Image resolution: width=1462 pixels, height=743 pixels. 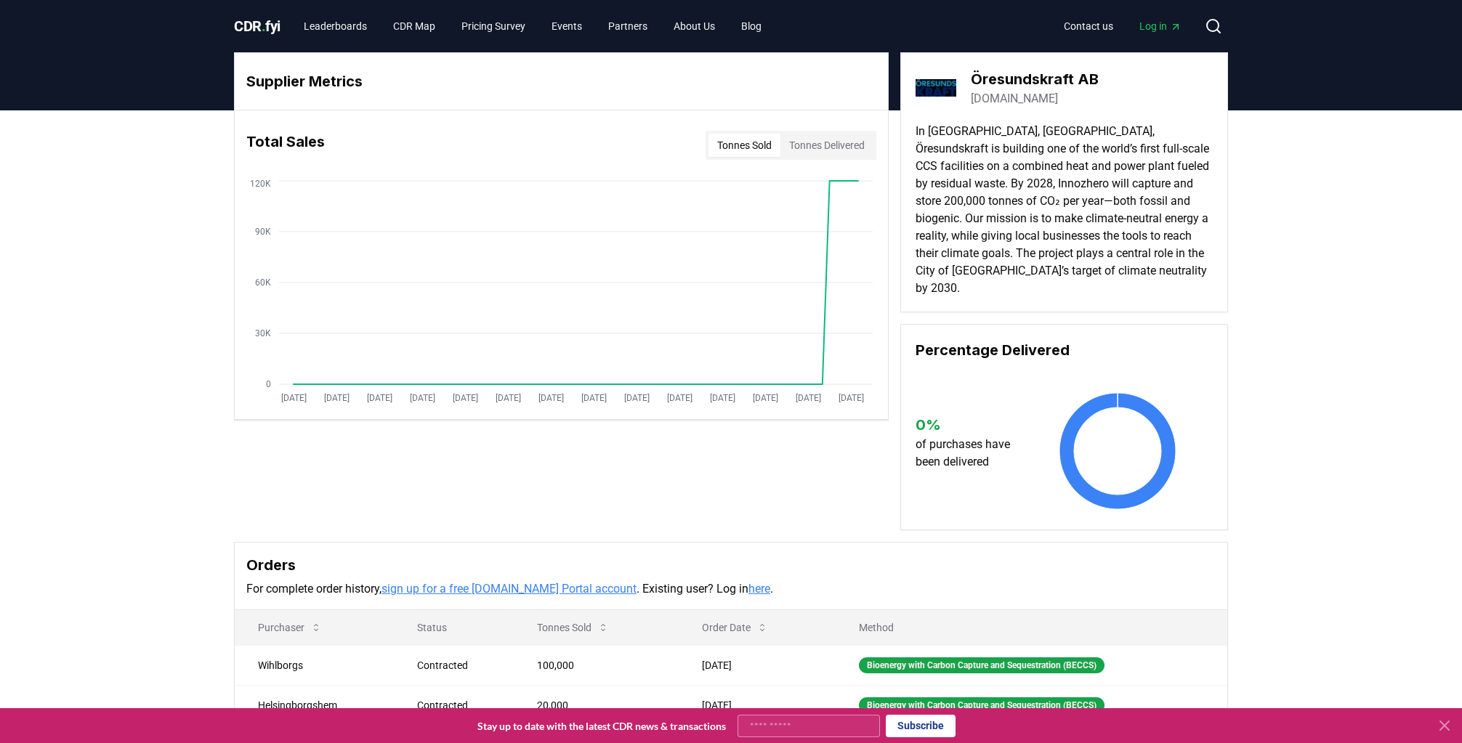 I want to click on a: CDR Map, so click(x=414, y=26).